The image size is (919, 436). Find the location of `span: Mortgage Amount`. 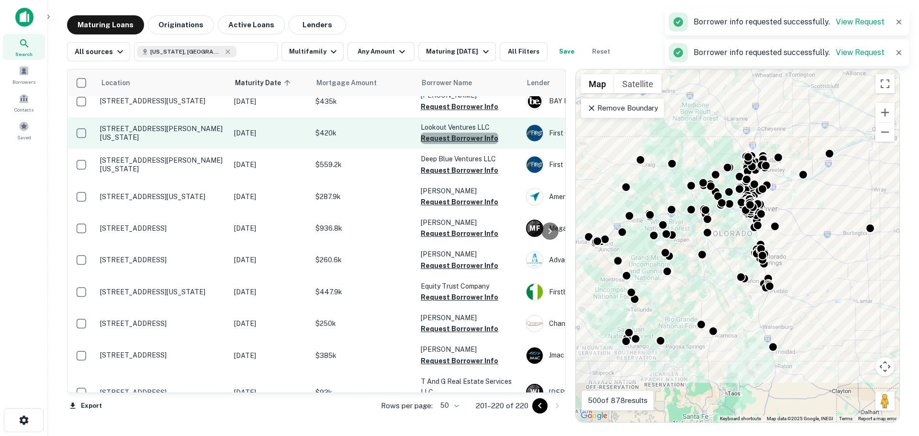

span: Mortgage Amount is located at coordinates (353, 83).